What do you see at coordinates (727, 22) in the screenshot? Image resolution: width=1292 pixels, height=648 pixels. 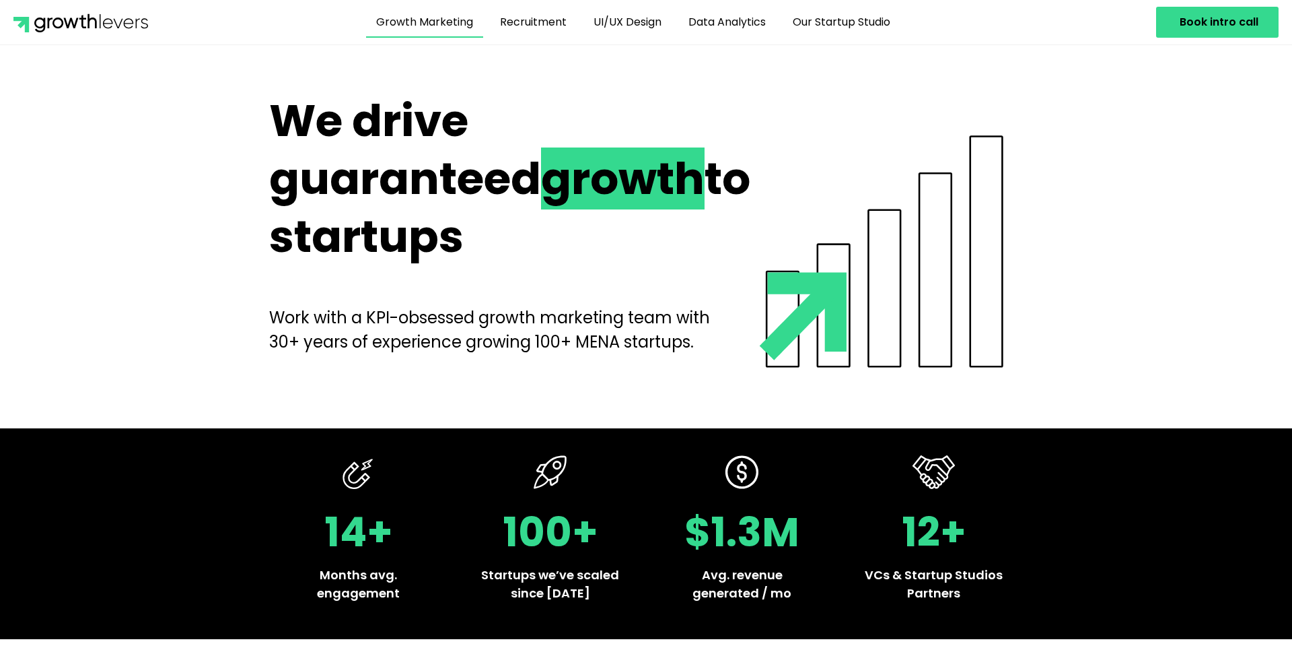 I see `a: Data Analytics` at bounding box center [727, 22].